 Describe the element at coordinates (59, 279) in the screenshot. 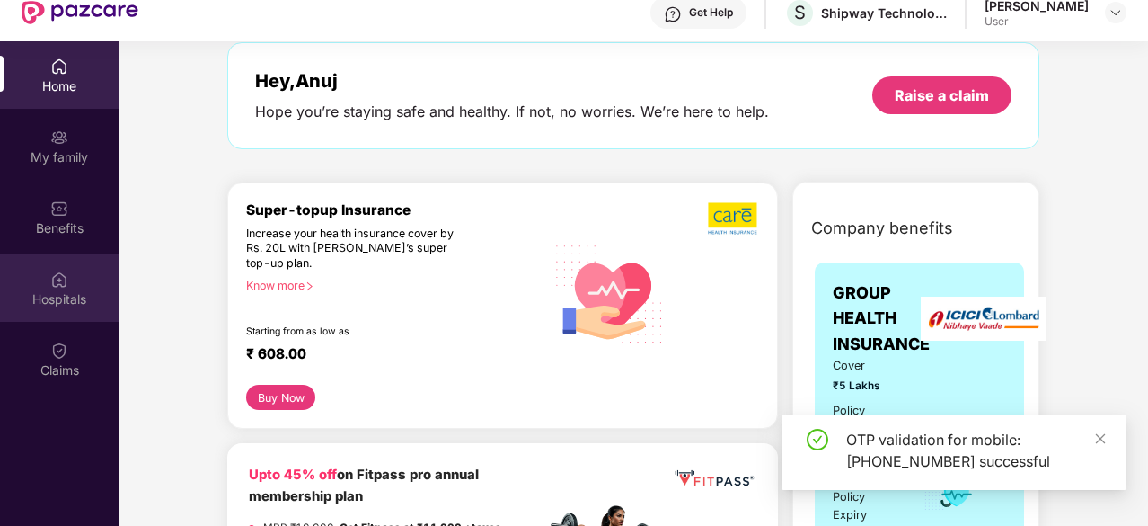

I see `img: svg+xml;base64,PHN2ZyBpZD0iSG9zcGl0YWxzIiB4bWxucz0iaHR0cDovL3d3dy53My5vcmcvMjAwMC9zdmciIHdpZHRoPS...` at that location.